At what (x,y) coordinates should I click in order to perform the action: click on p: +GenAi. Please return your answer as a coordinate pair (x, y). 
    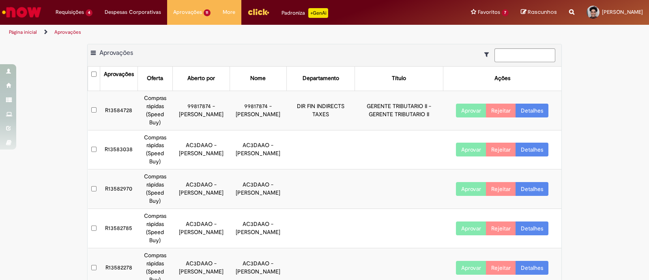
    Looking at the image, I should click on (318, 13).